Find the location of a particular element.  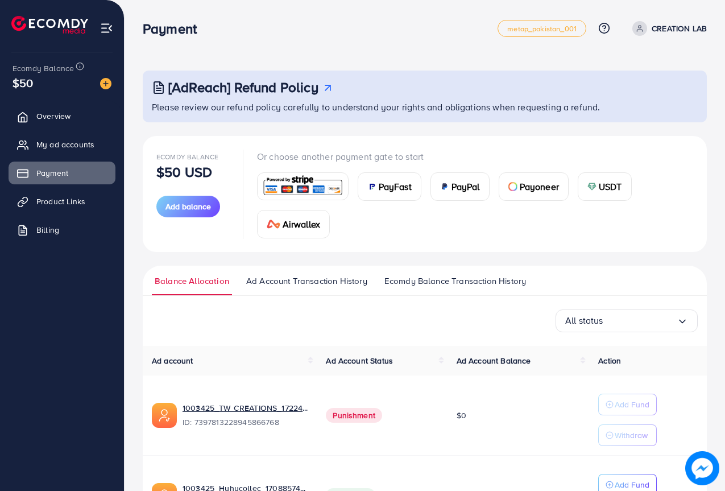

p: Add Fund is located at coordinates (632, 404).